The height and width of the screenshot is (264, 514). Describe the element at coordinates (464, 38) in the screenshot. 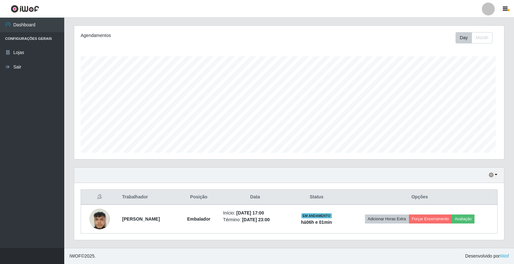

I see `button: Day` at that location.